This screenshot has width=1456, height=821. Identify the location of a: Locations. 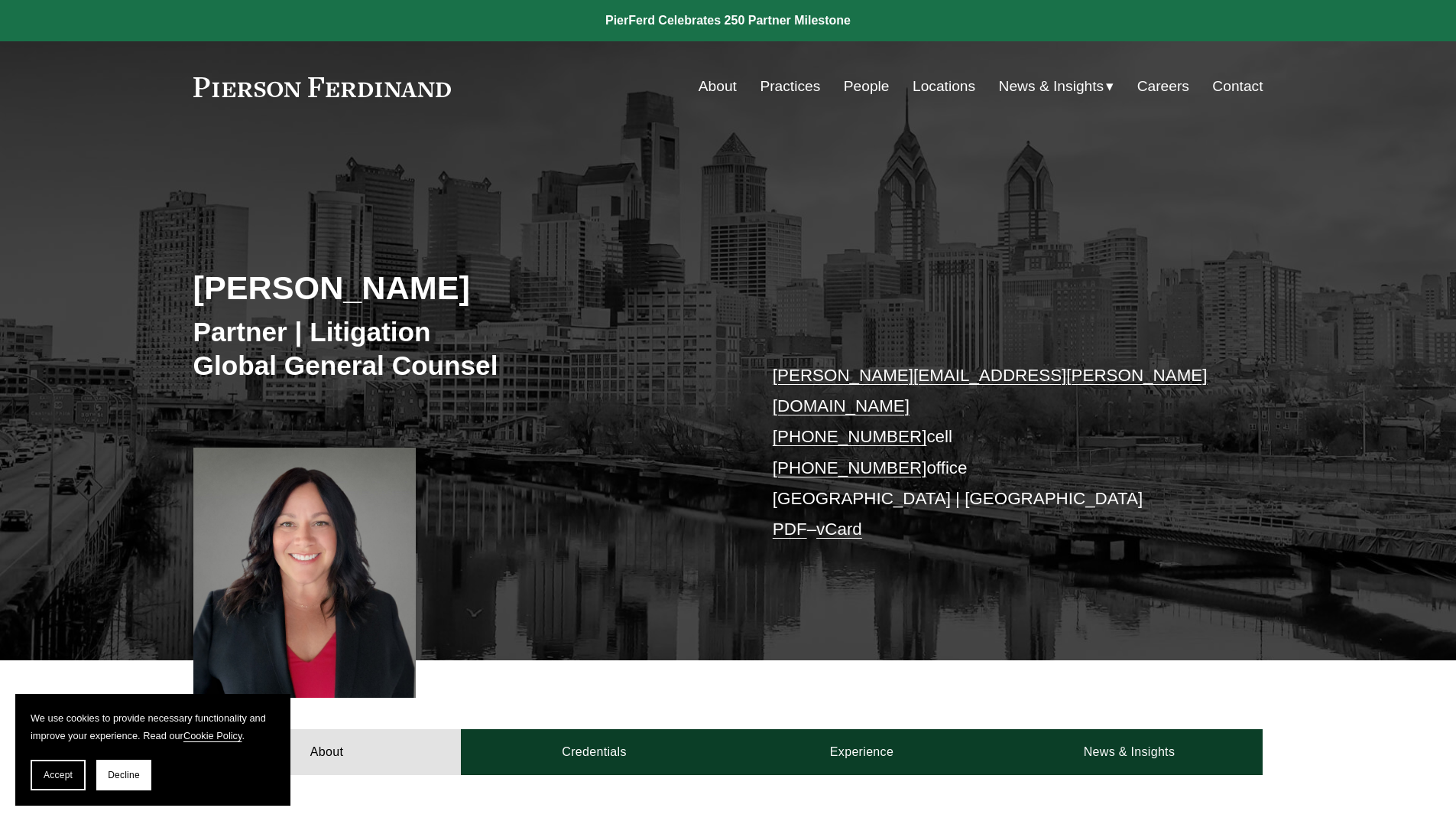
(944, 87).